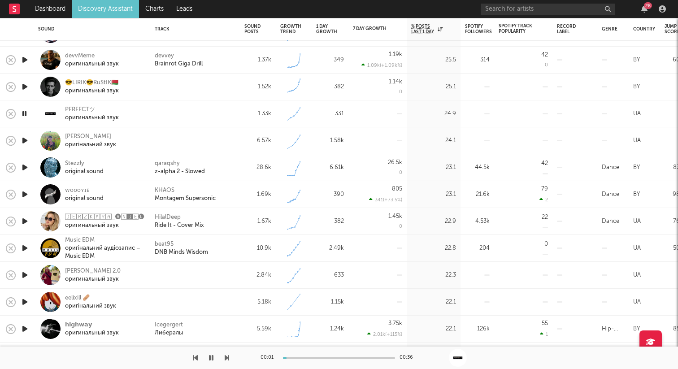 This screenshot has width=678, height=369. Describe the element at coordinates (168, 218) in the screenshot. I see `a: HilalDeep` at that location.